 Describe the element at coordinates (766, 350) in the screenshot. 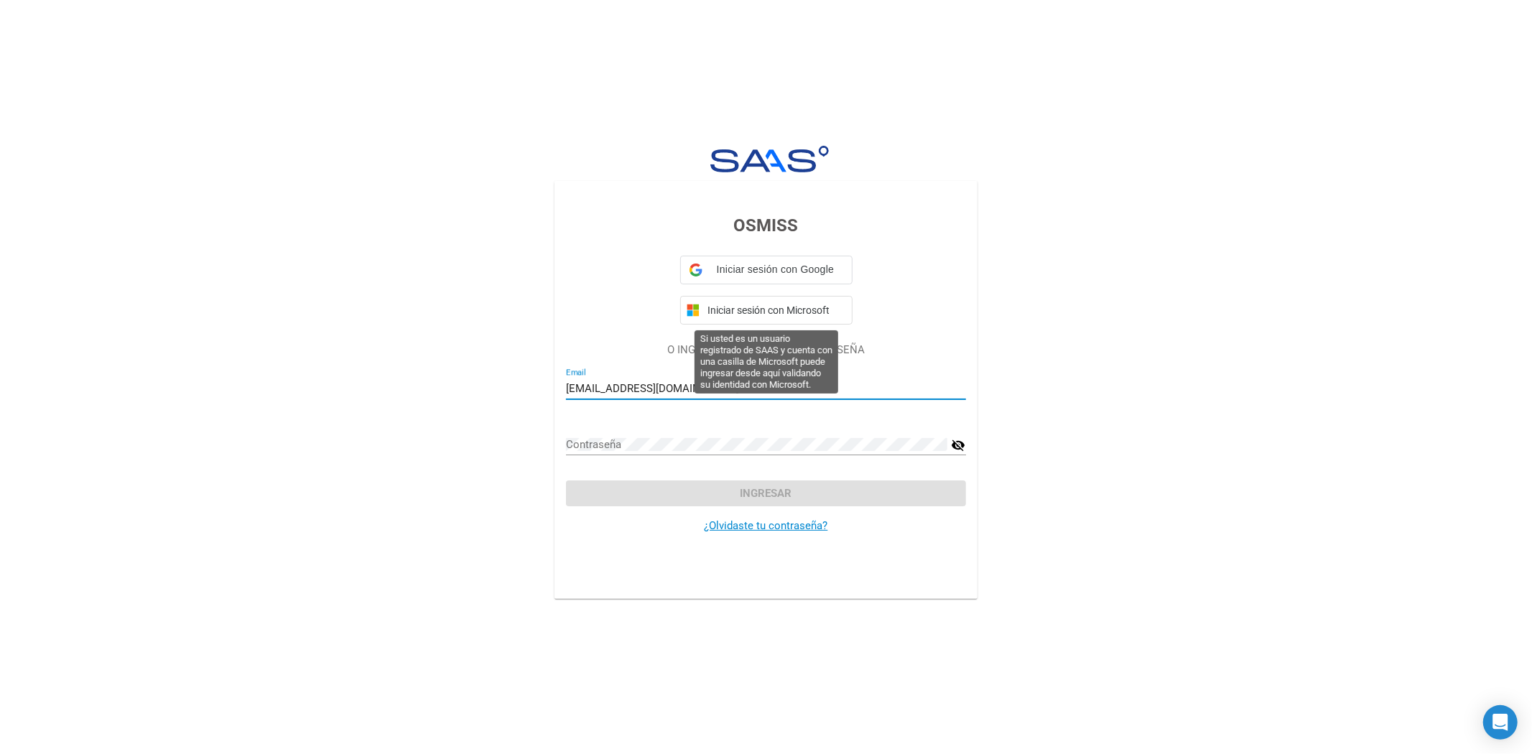

I see `p: O INGRESÁ TU CORREO Y CONTRASEÑA` at that location.